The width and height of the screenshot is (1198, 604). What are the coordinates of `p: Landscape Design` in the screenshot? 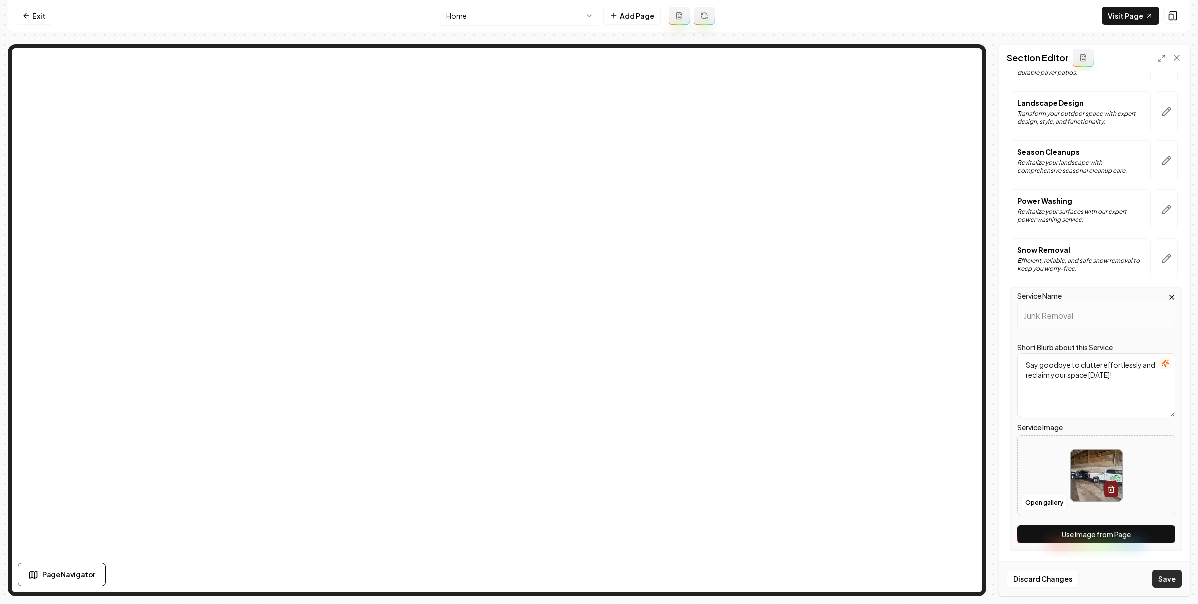 It's located at (1081, 103).